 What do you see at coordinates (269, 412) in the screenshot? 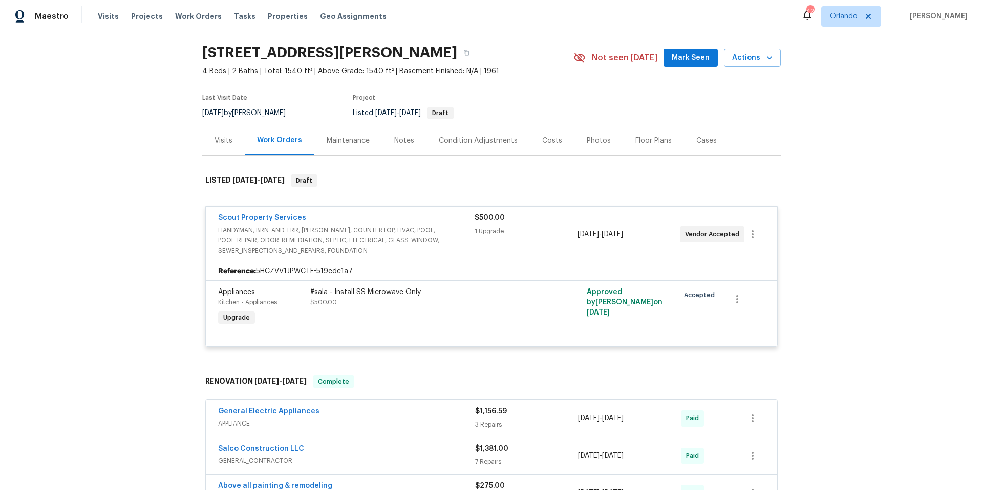
I see `a: General Electric Appliances` at bounding box center [269, 412].